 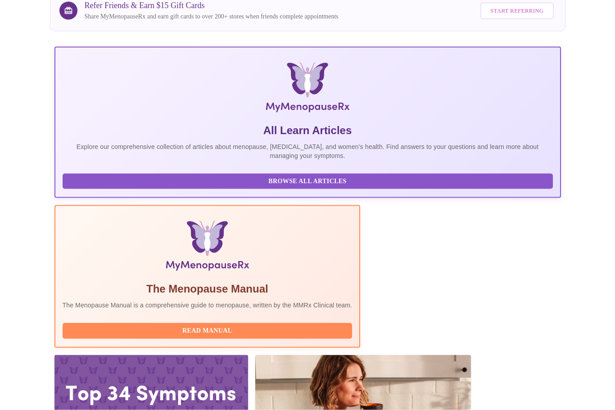 I want to click on p: Share MyMenopauseRx and earn gift cards to over 200+ stores when friends complete appointments, so click(x=212, y=17).